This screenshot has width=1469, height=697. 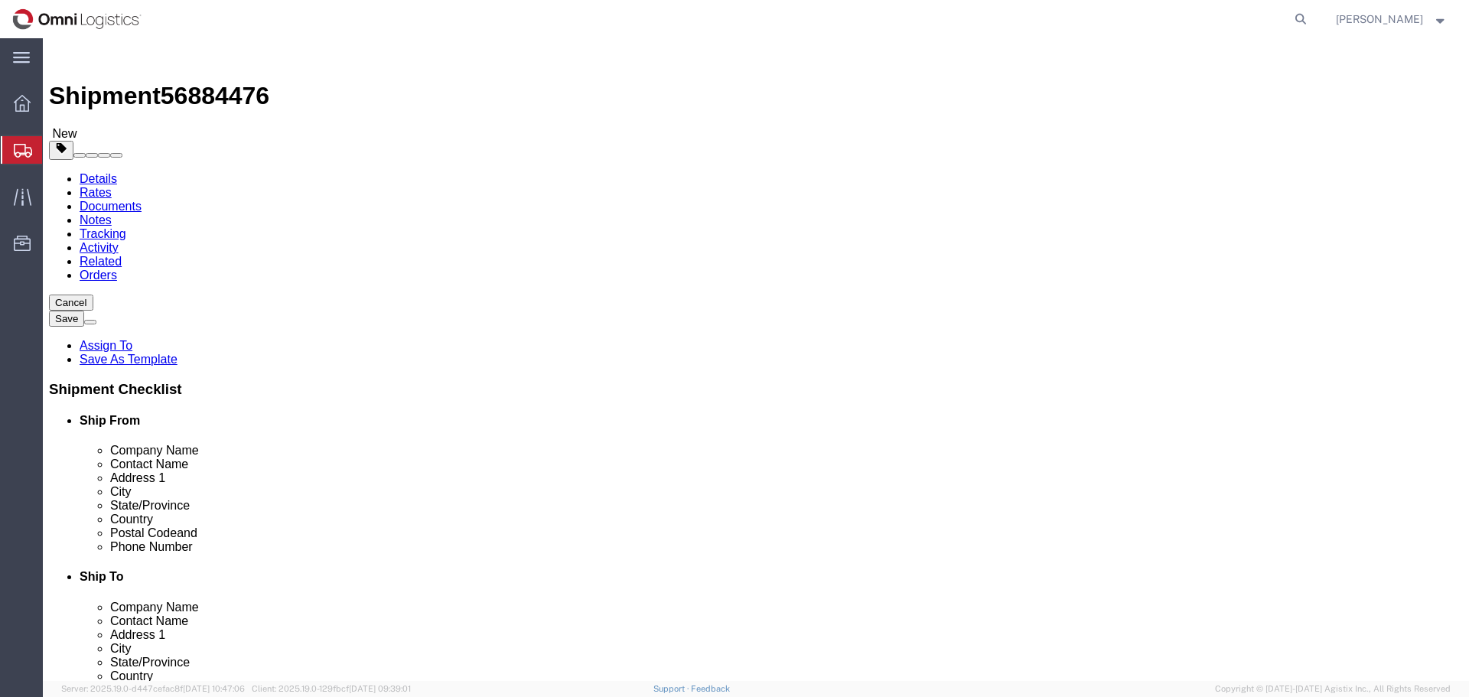 What do you see at coordinates (331, 688) in the screenshot?
I see `span: Client: 2025.19.0-129fbcf` at bounding box center [331, 688].